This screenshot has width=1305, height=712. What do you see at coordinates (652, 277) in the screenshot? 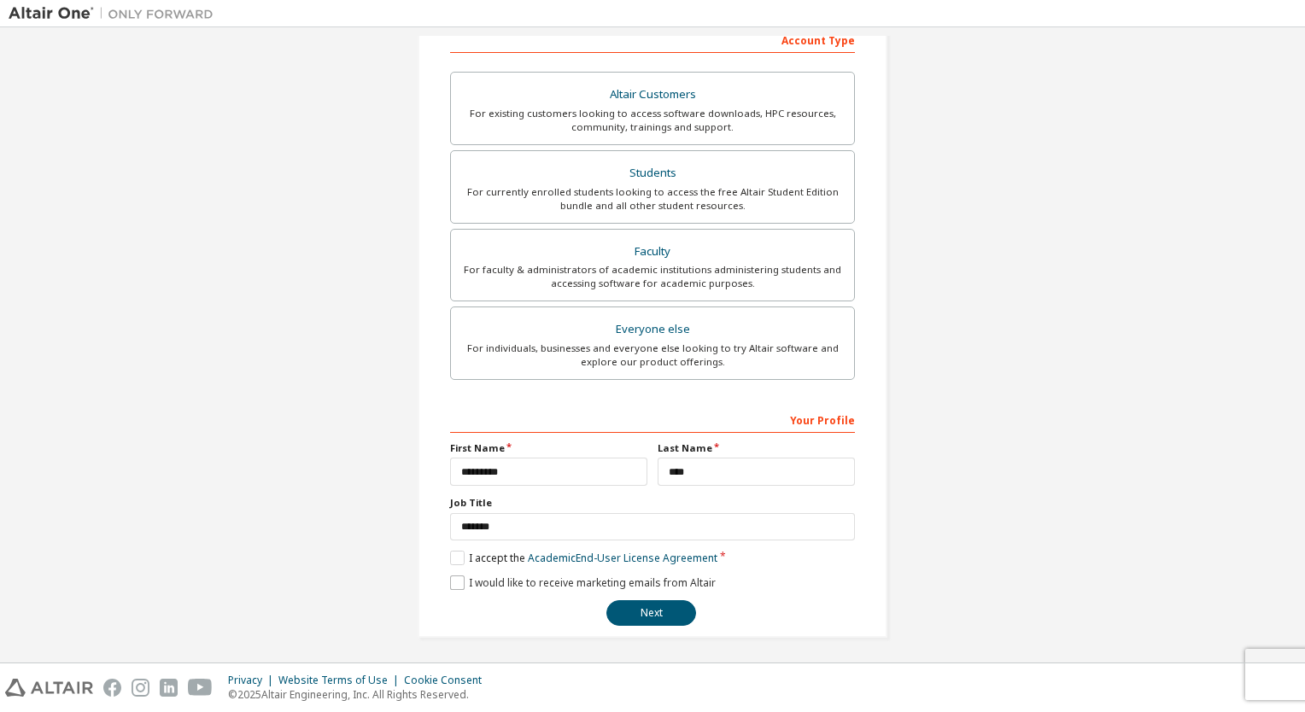
I see `div: For faculty & administrators of academic institutions administering students and accessing softwa...` at bounding box center [652, 277].